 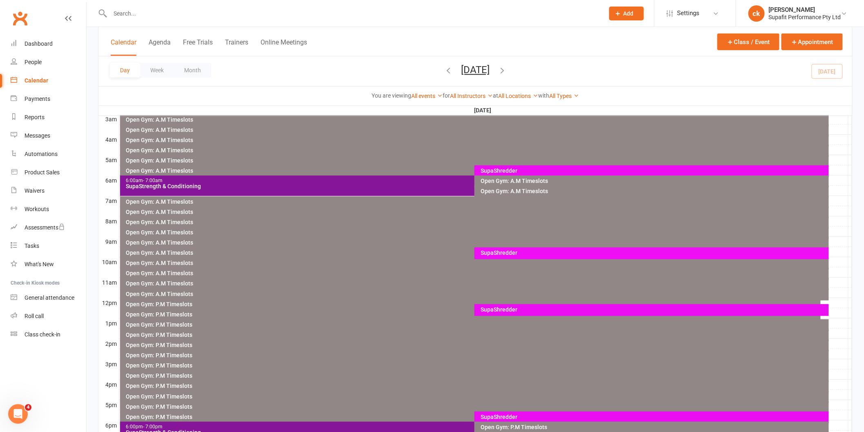 What do you see at coordinates (48, 246) in the screenshot?
I see `a: Tasks` at bounding box center [48, 246].